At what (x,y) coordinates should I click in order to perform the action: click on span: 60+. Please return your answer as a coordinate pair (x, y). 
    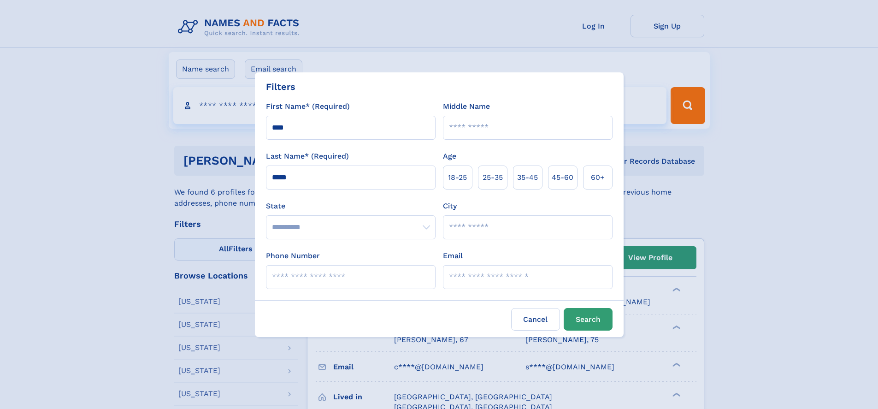
    Looking at the image, I should click on (597, 177).